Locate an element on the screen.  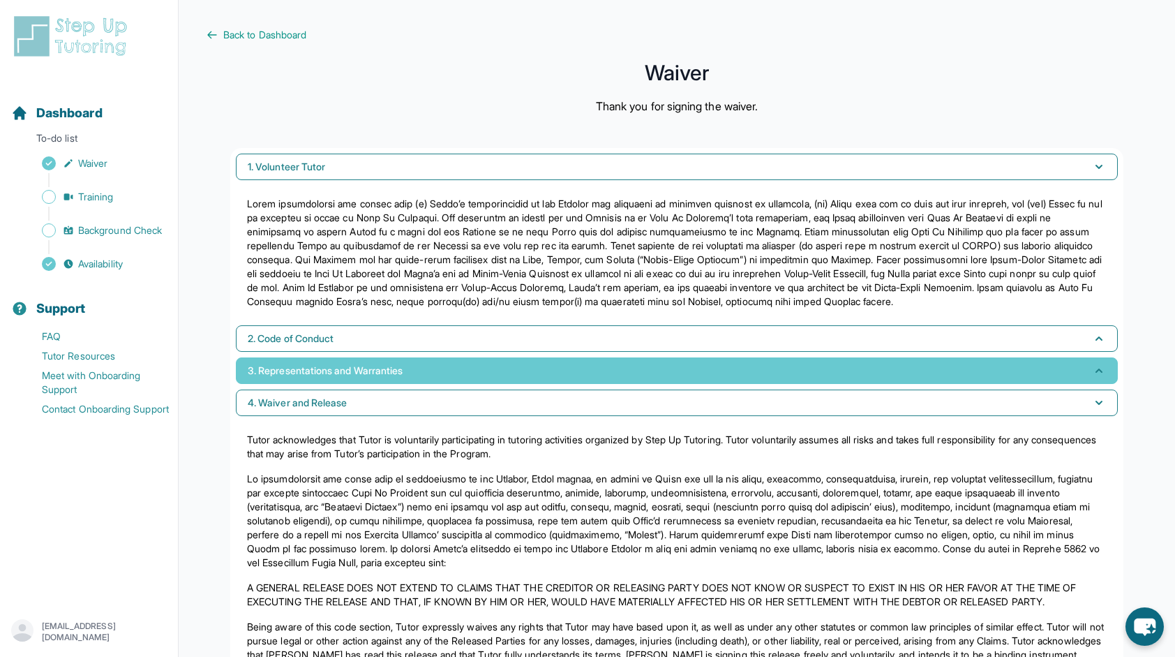
button: 4. Waiver and Release is located at coordinates (677, 403).